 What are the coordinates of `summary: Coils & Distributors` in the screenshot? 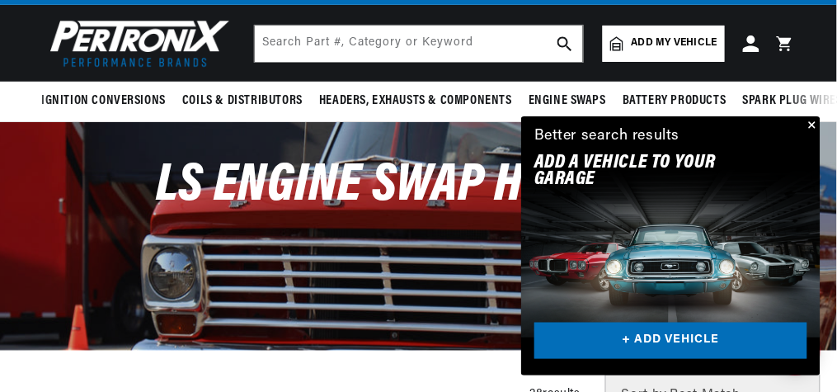 It's located at (242, 101).